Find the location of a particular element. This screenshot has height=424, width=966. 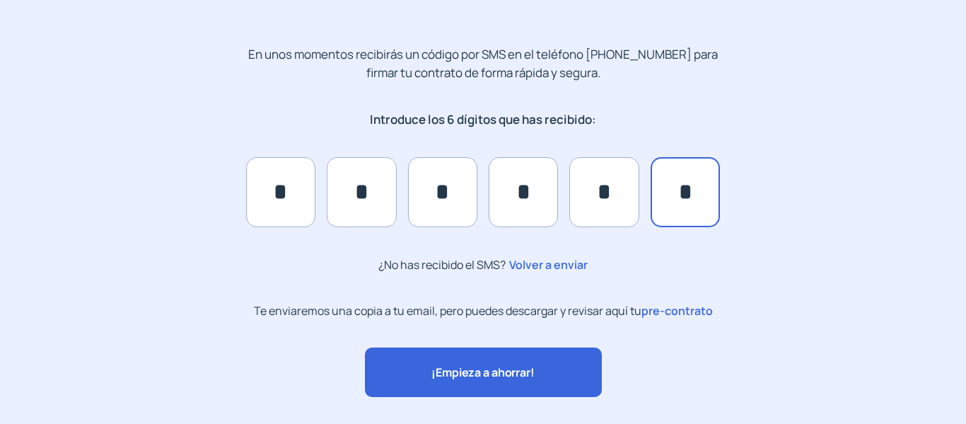

span: Volver a enviar is located at coordinates (547, 265).